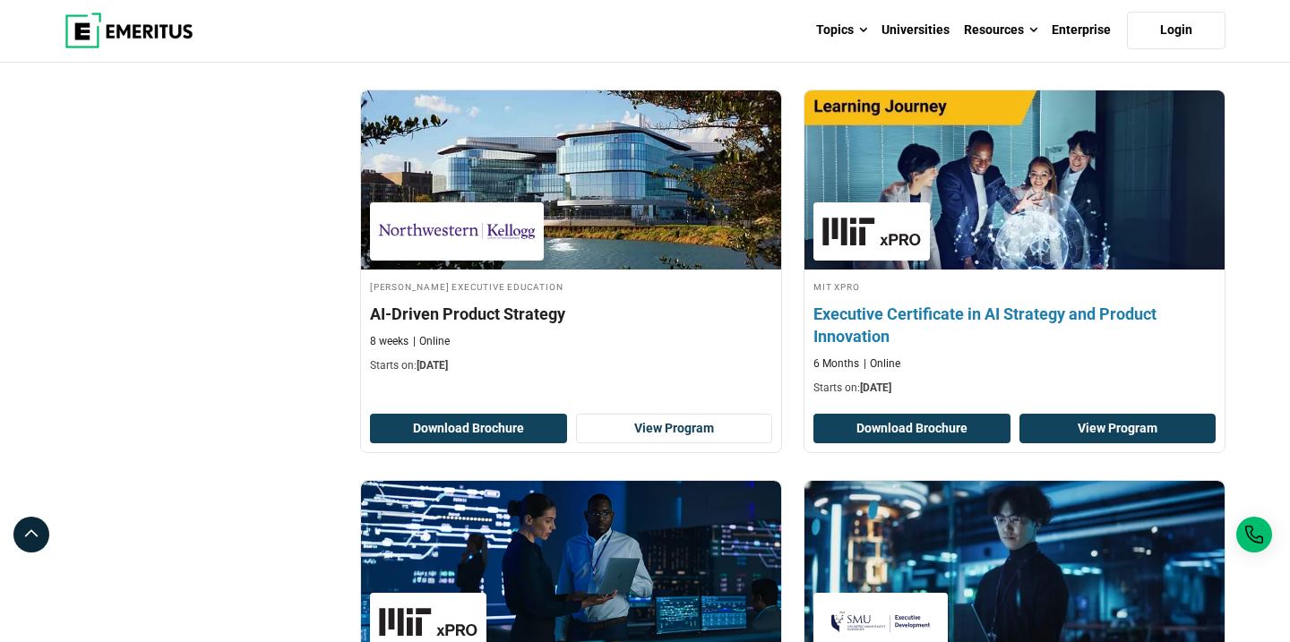 This screenshot has width=1290, height=642. I want to click on a: AI and Machine Learning Course by MIT xPRO - November 13, 2025 MIT xPRO MIT xPRO Executive Certif..., so click(1014, 247).